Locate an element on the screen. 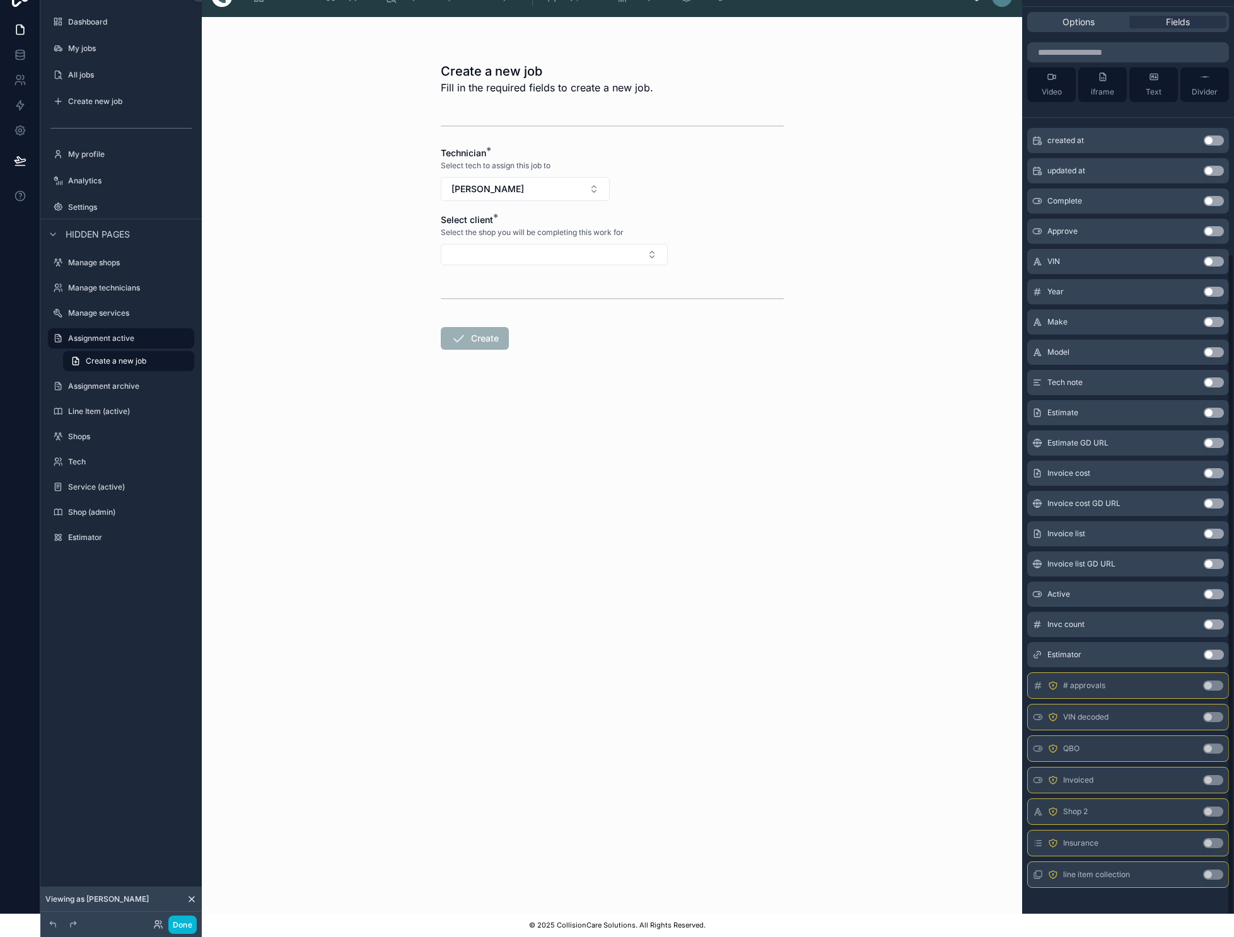  a: Manage technicians is located at coordinates (121, 288).